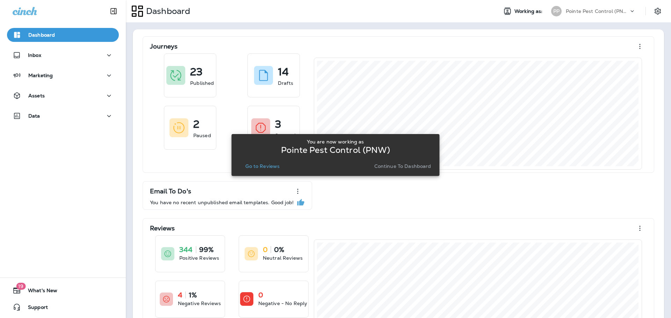  I want to click on button: Assets, so click(63, 96).